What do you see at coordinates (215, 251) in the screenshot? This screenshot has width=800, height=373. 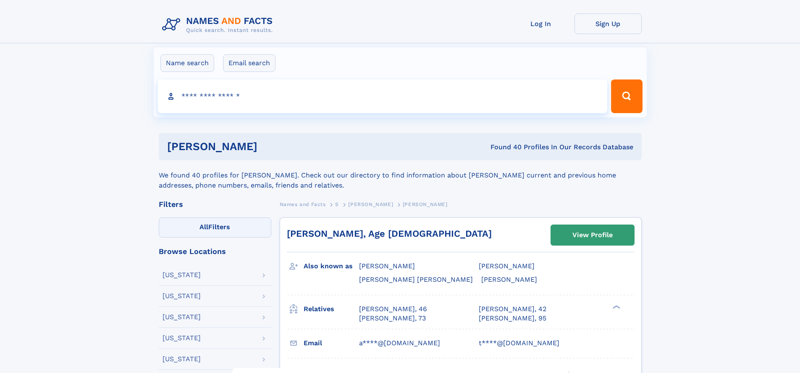 I see `div: Browse Locations` at bounding box center [215, 251].